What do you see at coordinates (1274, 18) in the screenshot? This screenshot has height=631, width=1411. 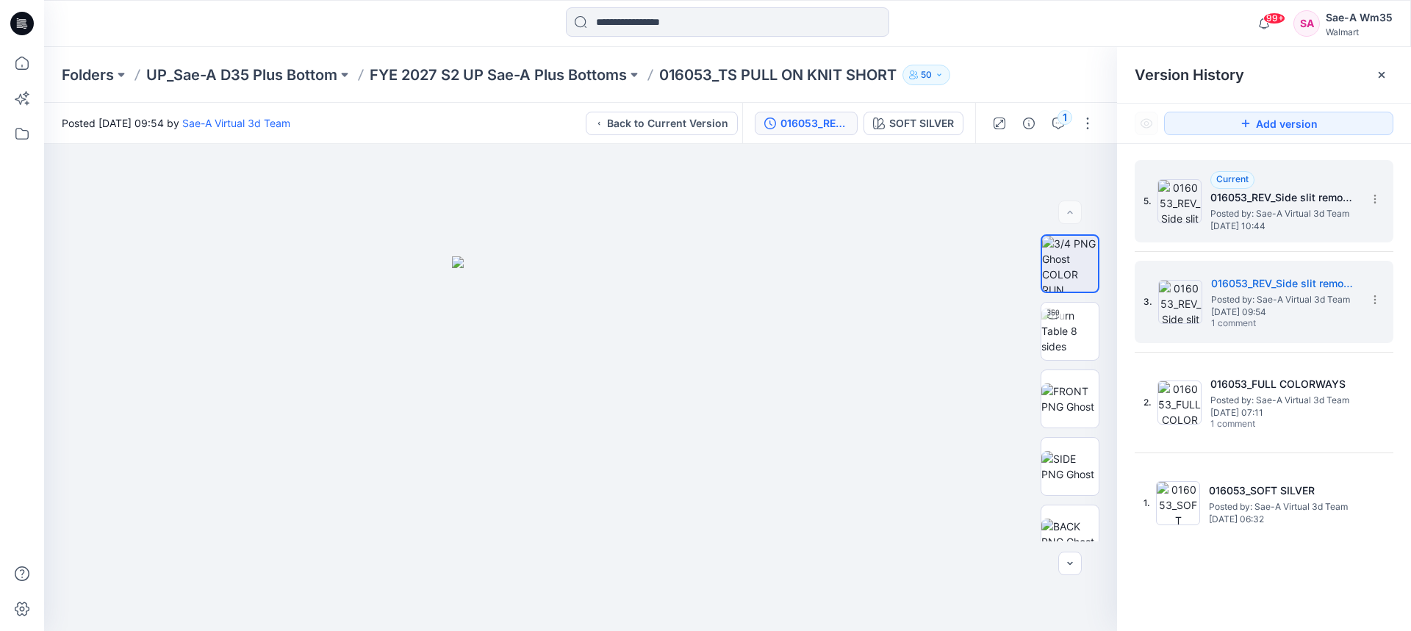 I see `span: 99+` at bounding box center [1274, 18].